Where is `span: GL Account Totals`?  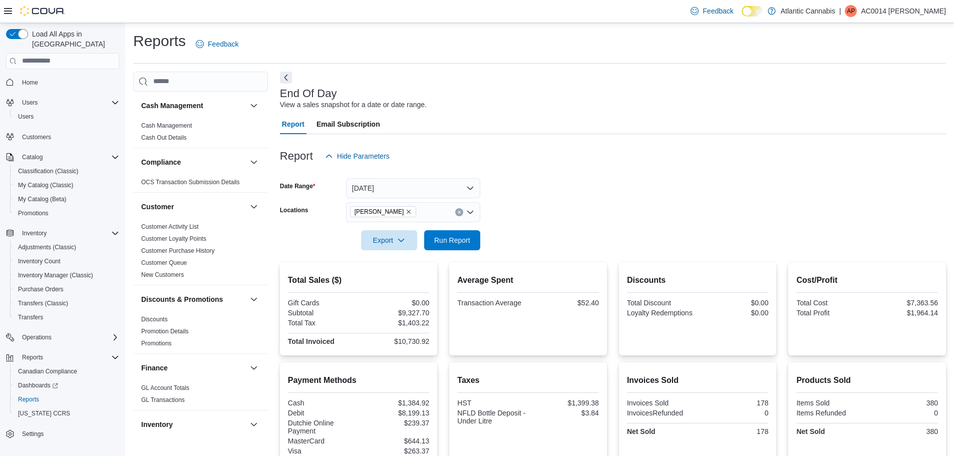 span: GL Account Totals is located at coordinates (165, 388).